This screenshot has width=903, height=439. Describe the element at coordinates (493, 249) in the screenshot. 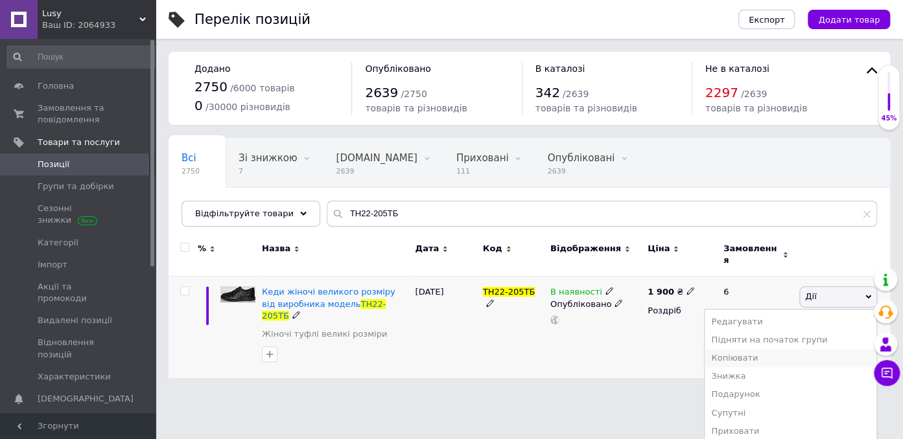

I see `span: Код` at that location.